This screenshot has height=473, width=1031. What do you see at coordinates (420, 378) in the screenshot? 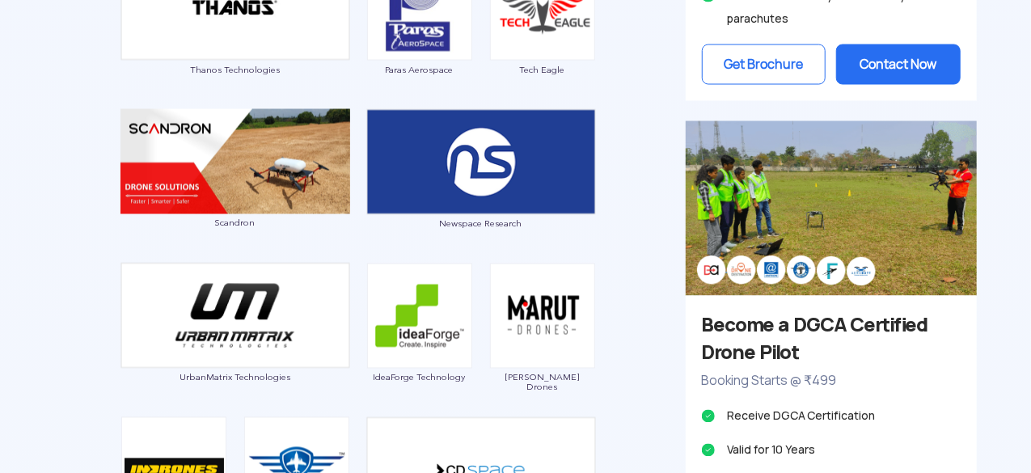
I see `span: IdeaForge Technology` at bounding box center [420, 378].